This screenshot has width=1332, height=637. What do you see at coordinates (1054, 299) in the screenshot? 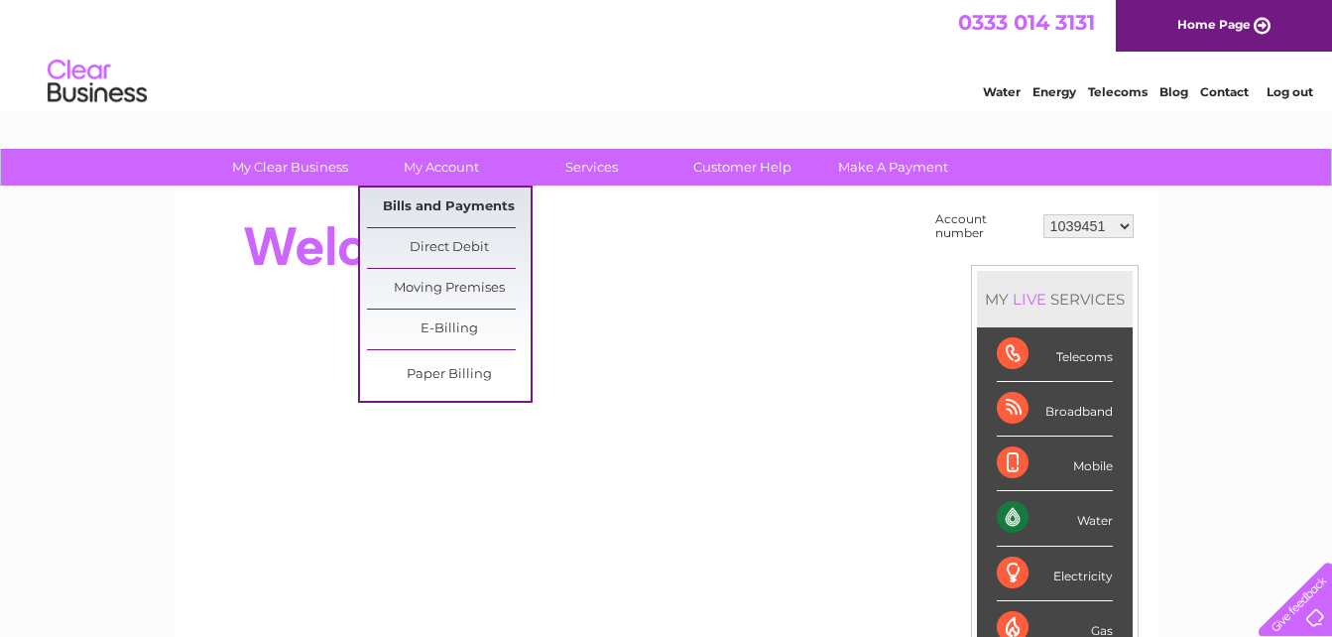
I see `div: MY SERVICES` at bounding box center [1054, 299].